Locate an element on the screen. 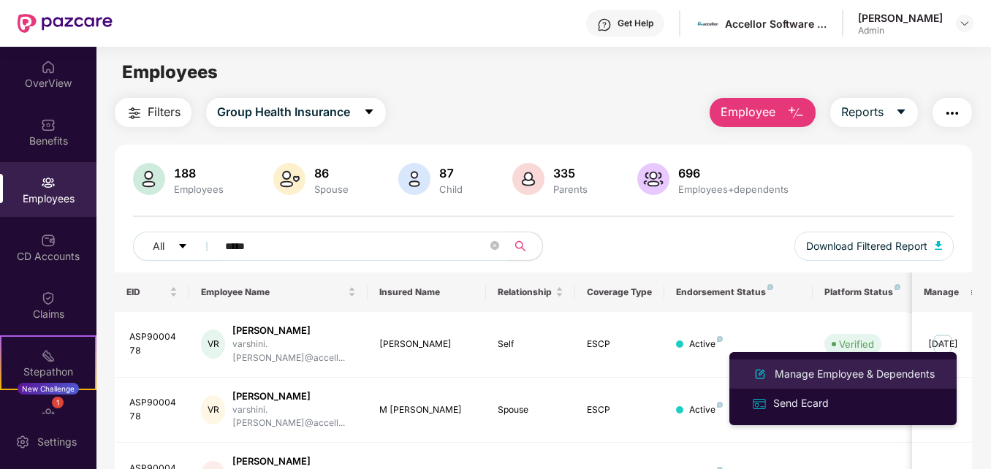 The width and height of the screenshot is (991, 469). th: Insured Name is located at coordinates (427, 292).